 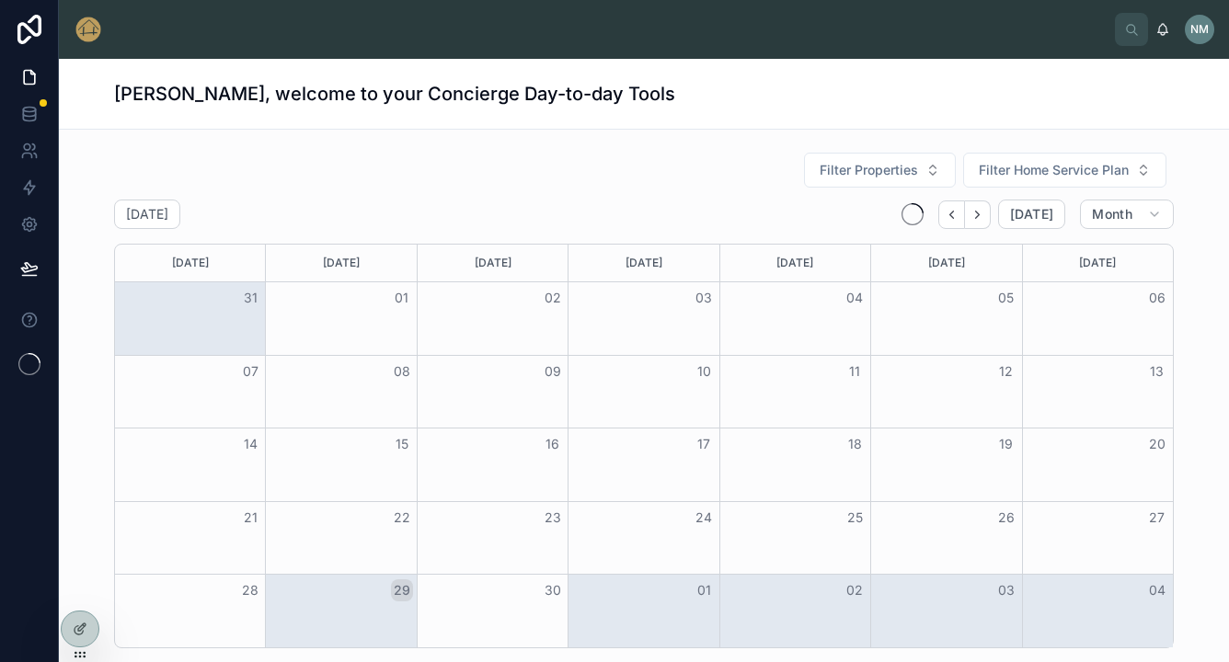 What do you see at coordinates (1112, 214) in the screenshot?
I see `span: Month` at bounding box center [1112, 214].